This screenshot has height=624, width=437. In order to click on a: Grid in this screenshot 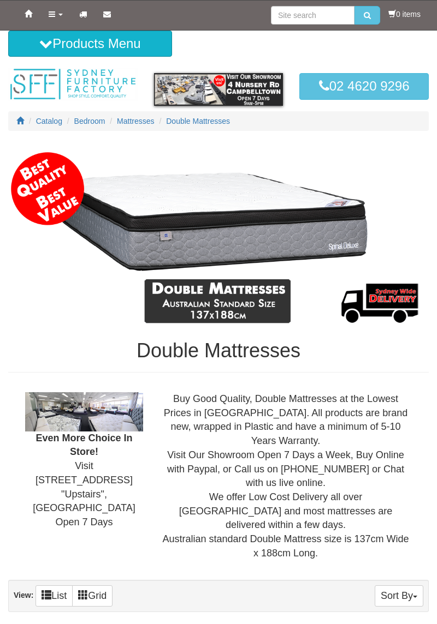, I will do `click(92, 596)`.